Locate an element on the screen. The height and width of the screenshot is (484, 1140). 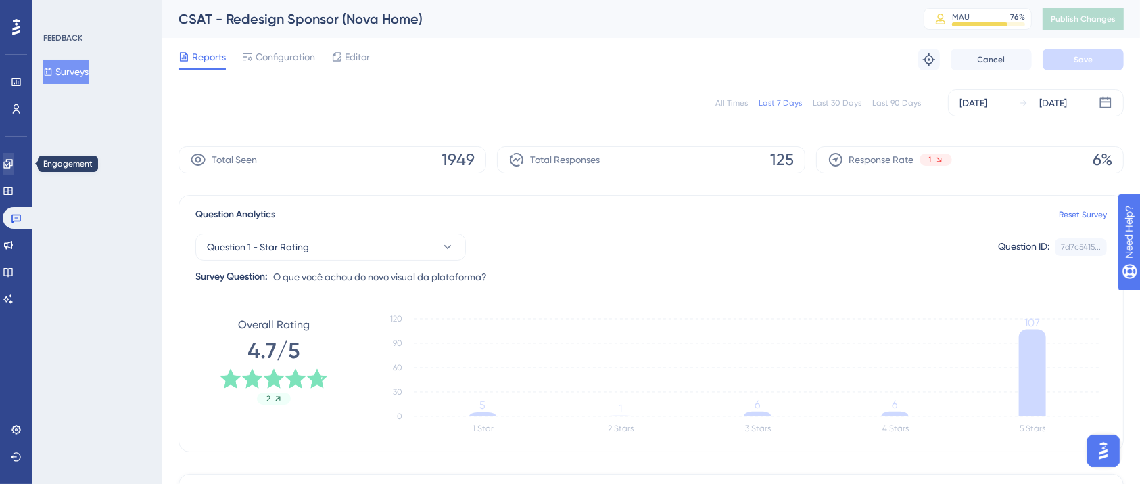
span: 1 is located at coordinates (931, 160).